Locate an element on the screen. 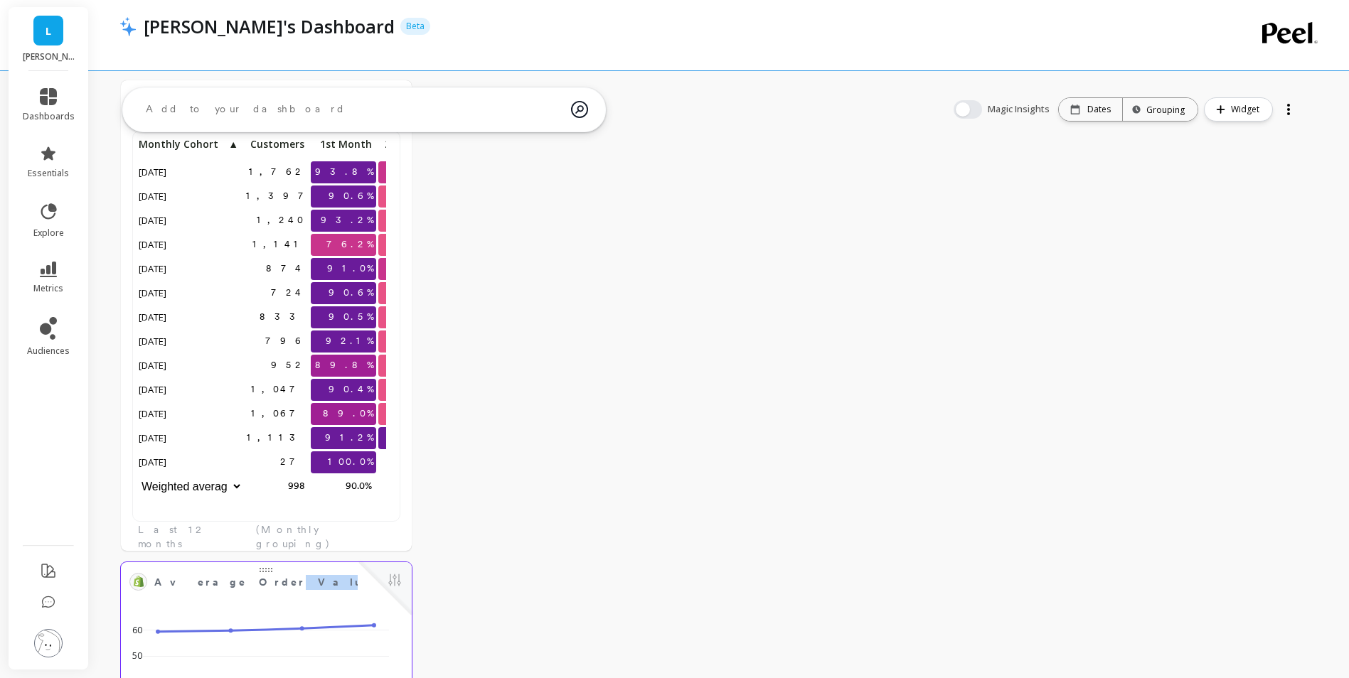 The image size is (1349, 678). span: Last 12 months is located at coordinates (195, 537).